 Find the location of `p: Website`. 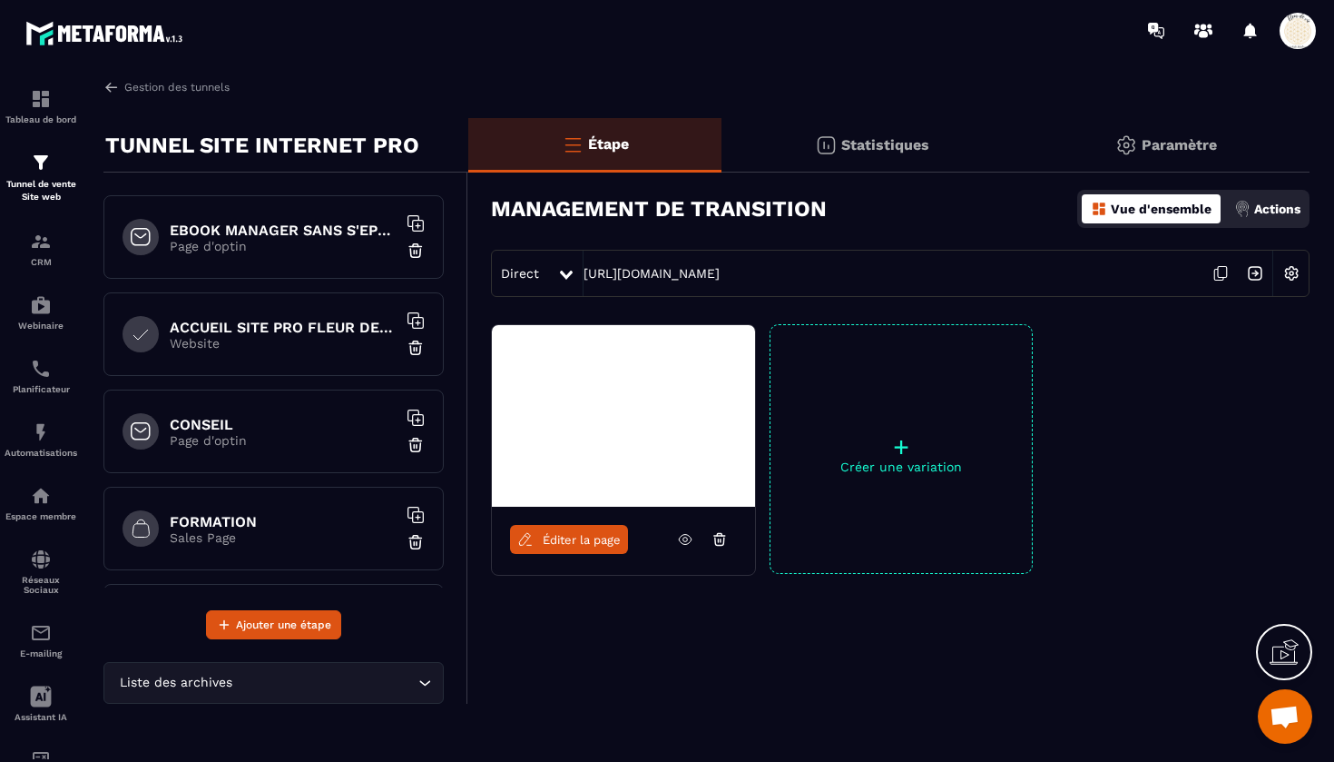

p: Website is located at coordinates (283, 343).